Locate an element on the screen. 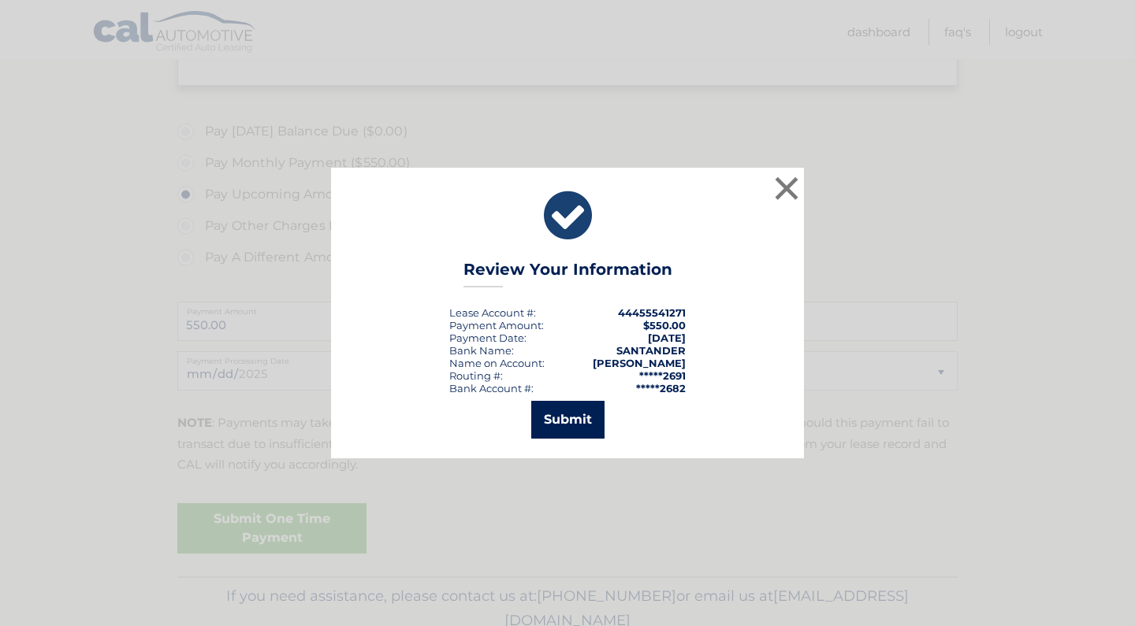 Image resolution: width=1135 pixels, height=626 pixels. strong: SANTANDER is located at coordinates (651, 351).